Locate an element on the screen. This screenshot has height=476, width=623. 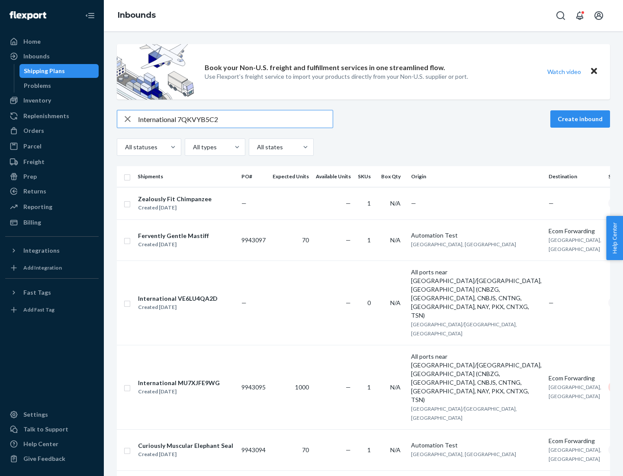
button: Help Center is located at coordinates (615, 238).